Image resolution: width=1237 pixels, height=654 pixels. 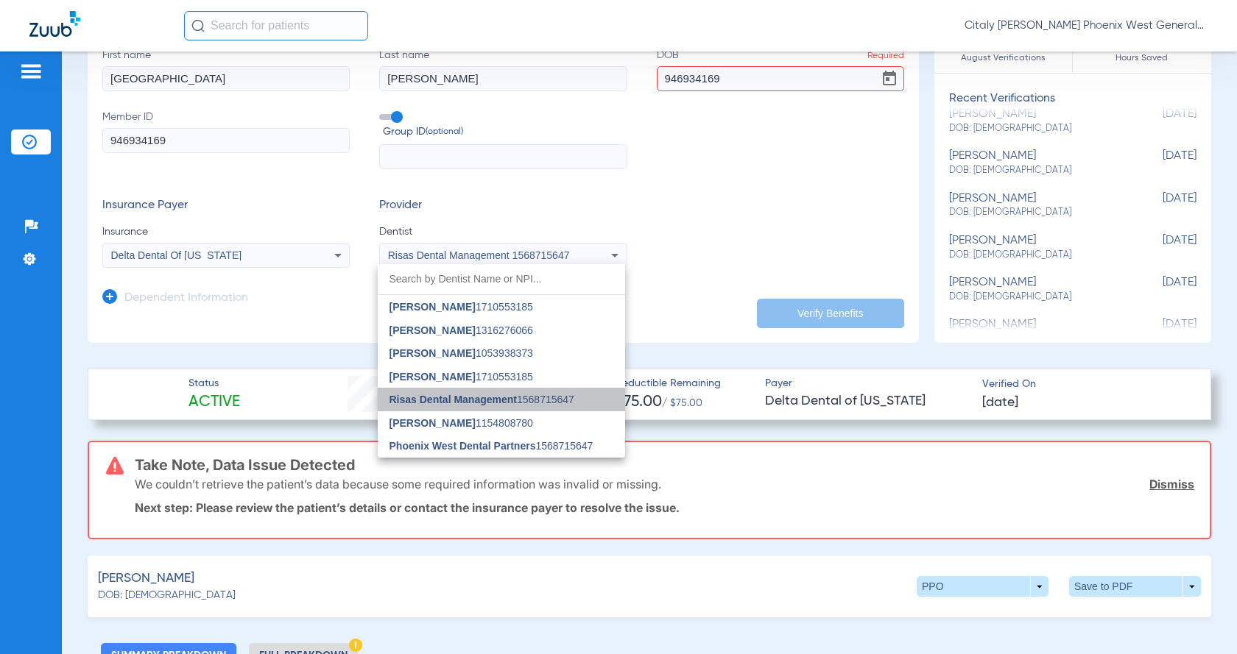 What do you see at coordinates (461, 331) in the screenshot?
I see `span: 1316276066` at bounding box center [461, 331].